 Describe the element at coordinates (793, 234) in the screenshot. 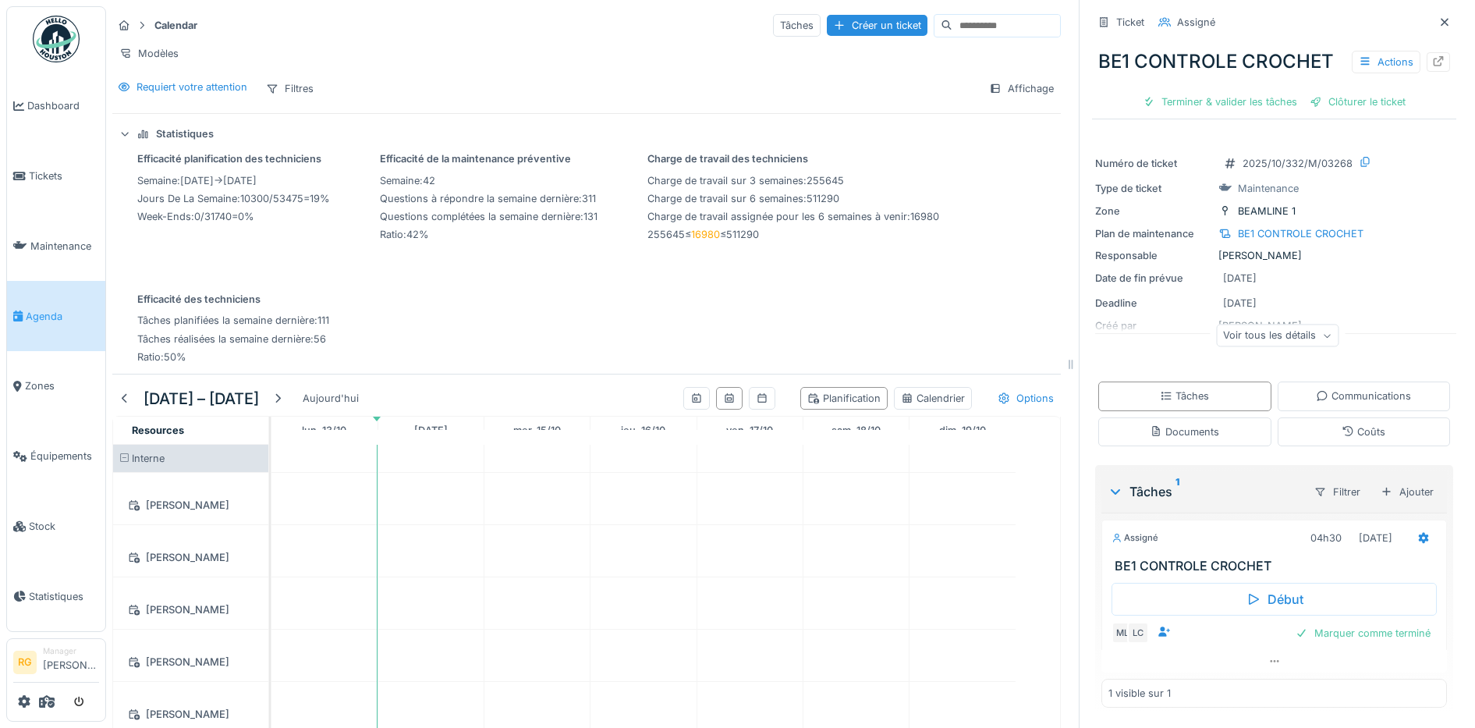

I see `div: 255645 ≤ ≤ 511290` at that location.